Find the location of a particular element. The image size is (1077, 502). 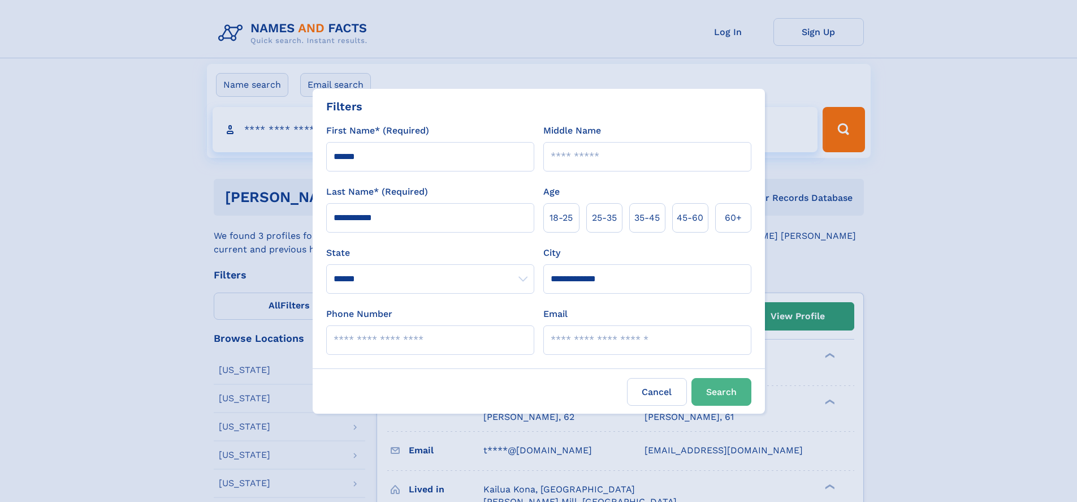

span: 45‑60 is located at coordinates (690, 218).